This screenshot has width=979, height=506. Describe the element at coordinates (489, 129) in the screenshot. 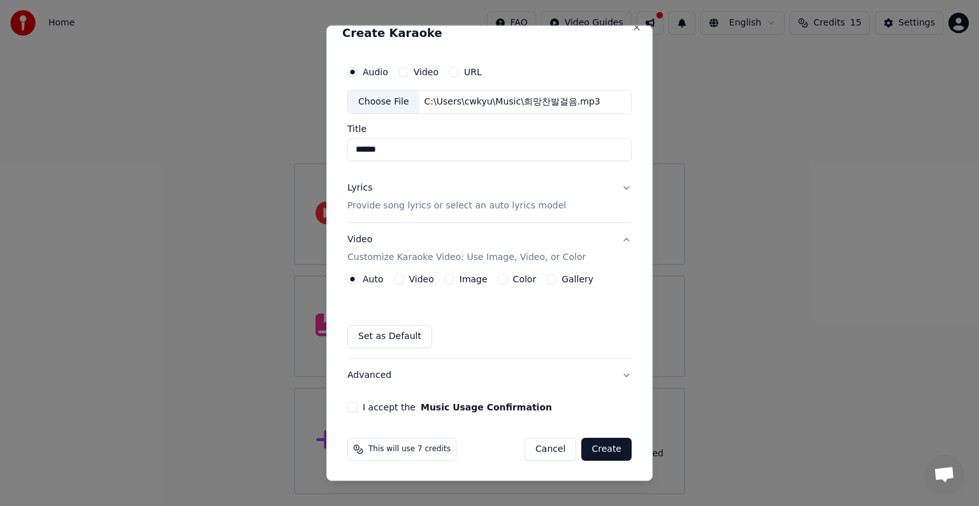

I see `label: Title` at that location.